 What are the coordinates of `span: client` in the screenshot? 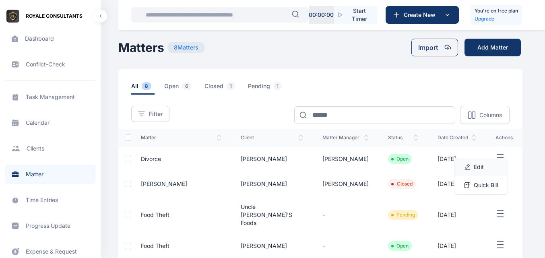 It's located at (272, 138).